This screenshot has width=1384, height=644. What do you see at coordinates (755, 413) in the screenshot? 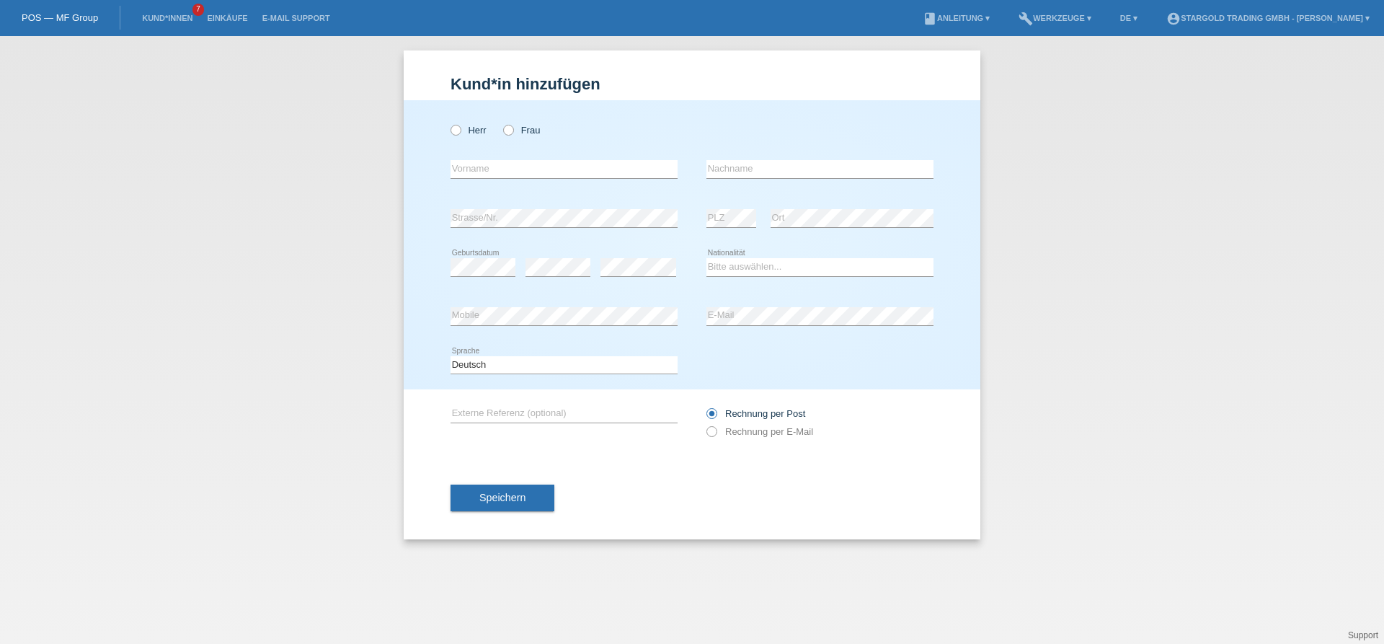
I see `label: Rechnung per Post` at bounding box center [755, 413].